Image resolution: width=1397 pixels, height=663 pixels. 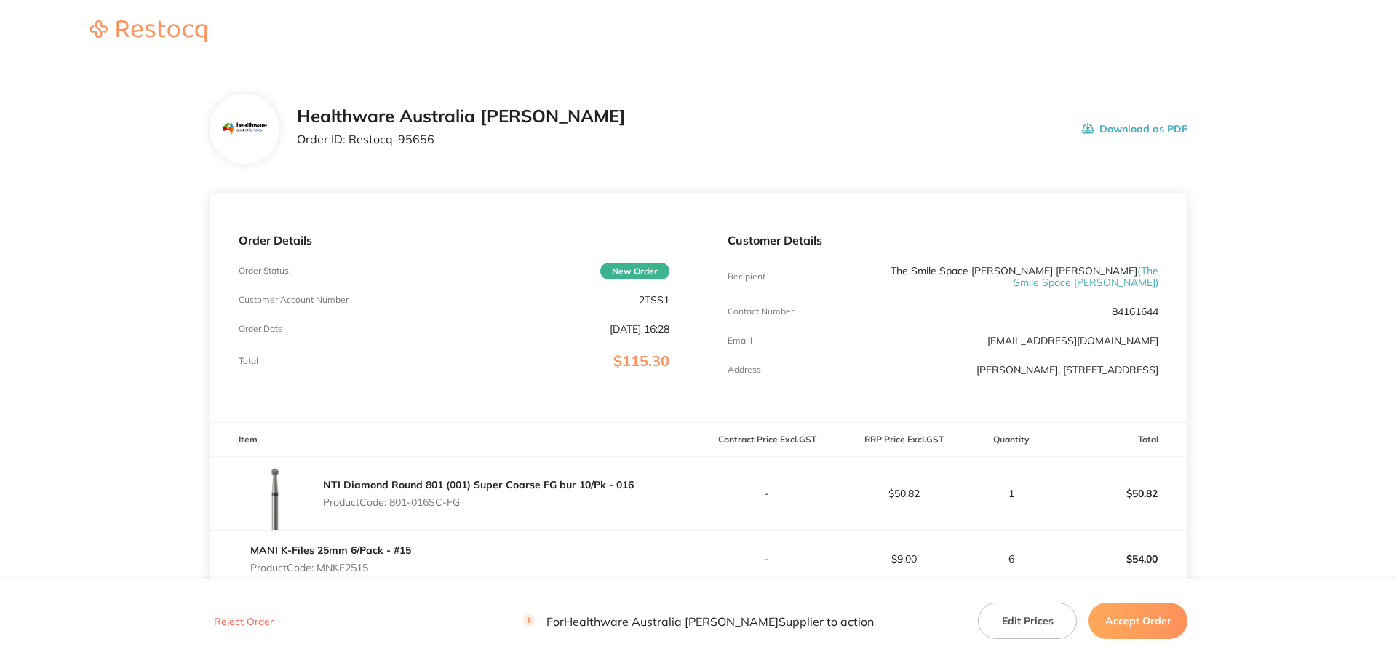 I want to click on span: New Order, so click(x=634, y=271).